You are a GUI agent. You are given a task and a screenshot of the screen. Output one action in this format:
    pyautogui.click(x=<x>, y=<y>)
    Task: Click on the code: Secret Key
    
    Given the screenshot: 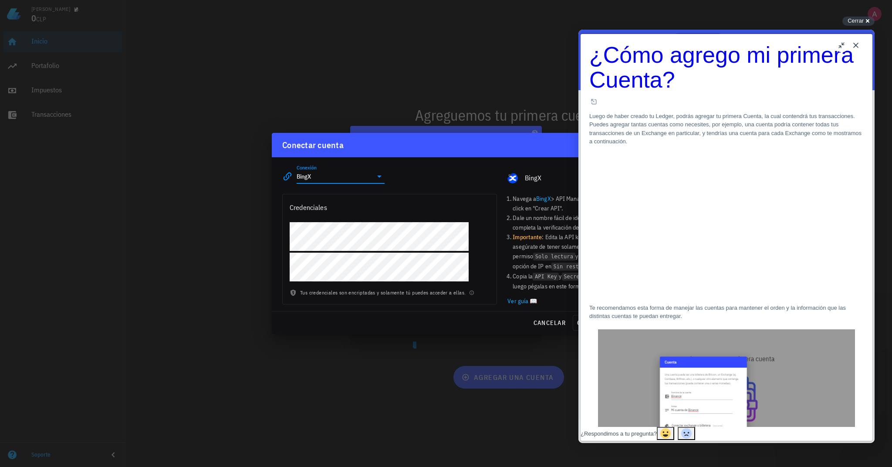 What is the action you would take?
    pyautogui.click(x=579, y=276)
    